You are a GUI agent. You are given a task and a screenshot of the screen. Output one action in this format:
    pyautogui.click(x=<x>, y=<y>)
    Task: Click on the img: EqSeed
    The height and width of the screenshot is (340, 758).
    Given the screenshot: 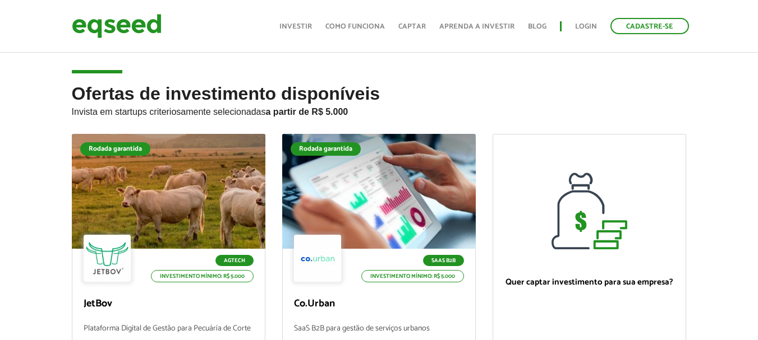 What is the action you would take?
    pyautogui.click(x=117, y=26)
    